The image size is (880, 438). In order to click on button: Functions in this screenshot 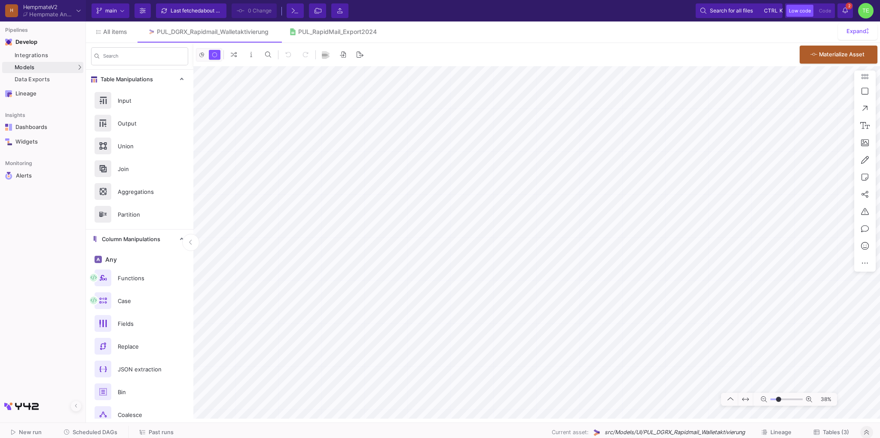, I will do `click(140, 278)`.